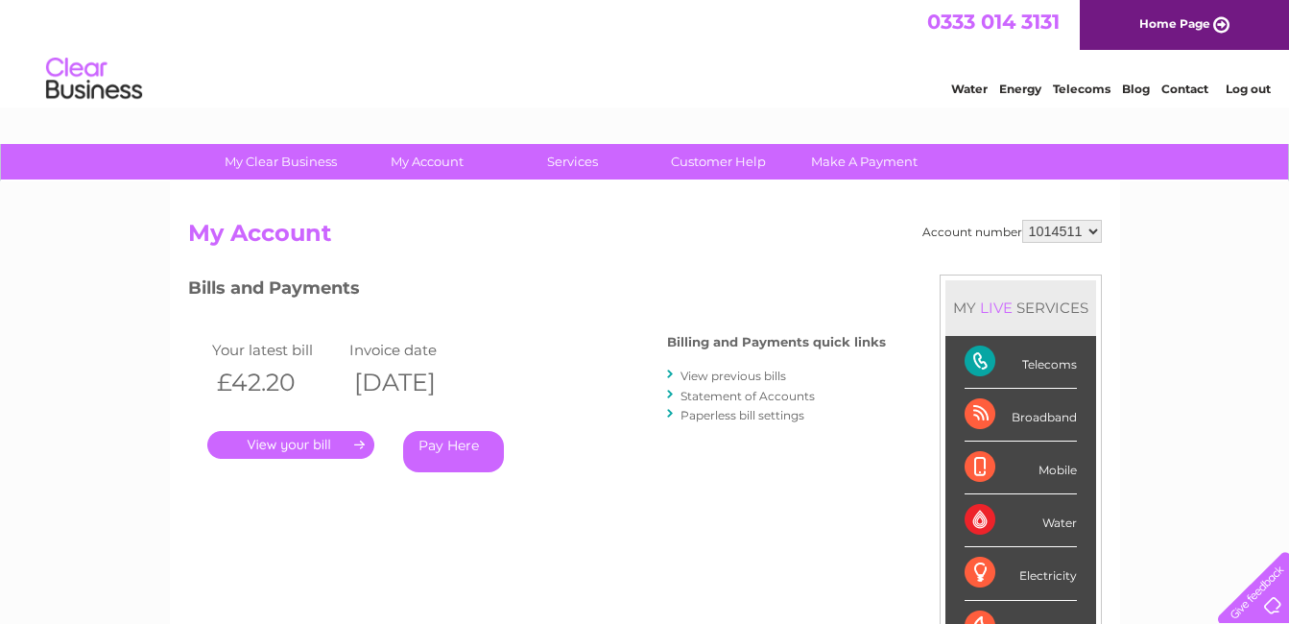 This screenshot has height=624, width=1289. I want to click on a: Telecoms, so click(1082, 88).